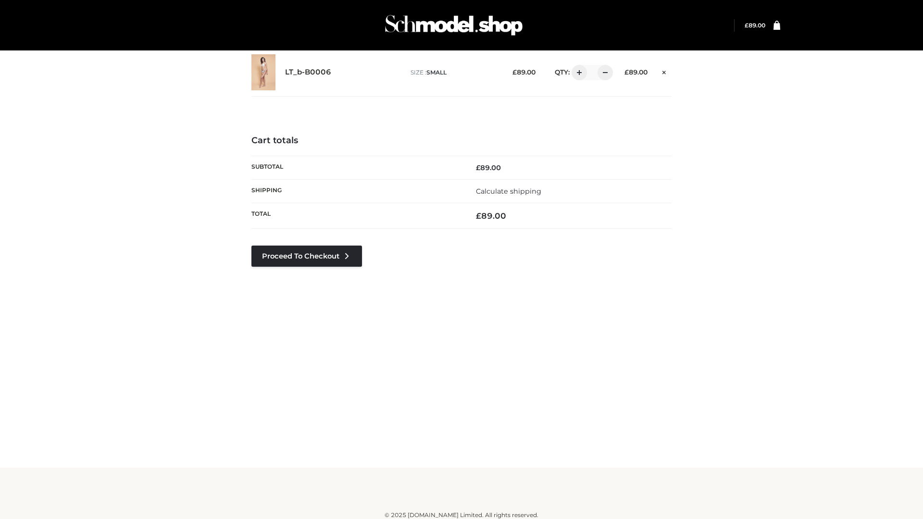 The width and height of the screenshot is (923, 519). Describe the element at coordinates (755, 25) in the screenshot. I see `a: £89.00` at that location.